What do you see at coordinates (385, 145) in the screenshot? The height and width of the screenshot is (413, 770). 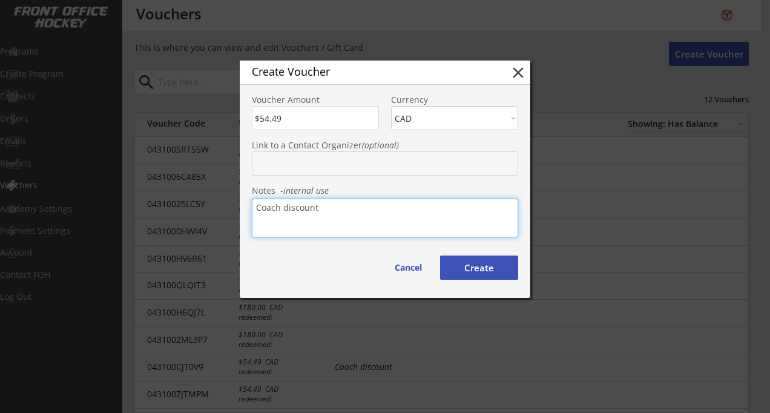 I see `div: Link to a Contact Organizer` at bounding box center [385, 145].